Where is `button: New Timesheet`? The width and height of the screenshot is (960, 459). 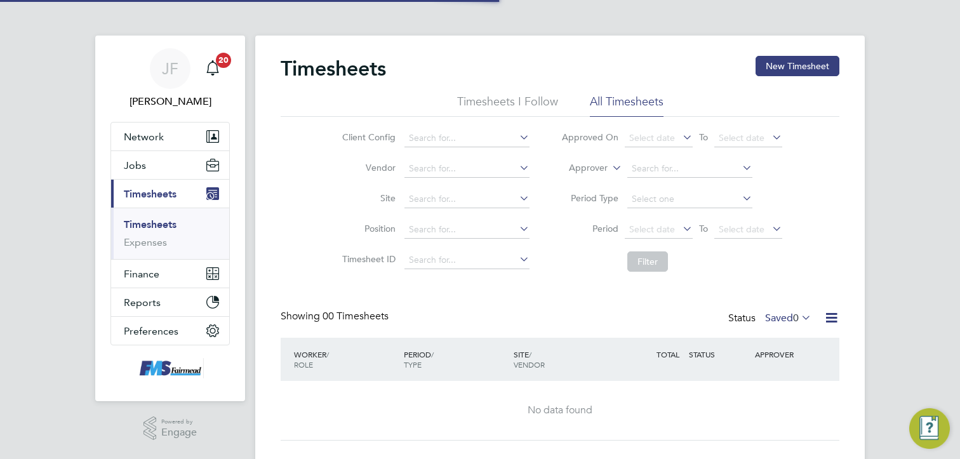
button: New Timesheet is located at coordinates (798, 66).